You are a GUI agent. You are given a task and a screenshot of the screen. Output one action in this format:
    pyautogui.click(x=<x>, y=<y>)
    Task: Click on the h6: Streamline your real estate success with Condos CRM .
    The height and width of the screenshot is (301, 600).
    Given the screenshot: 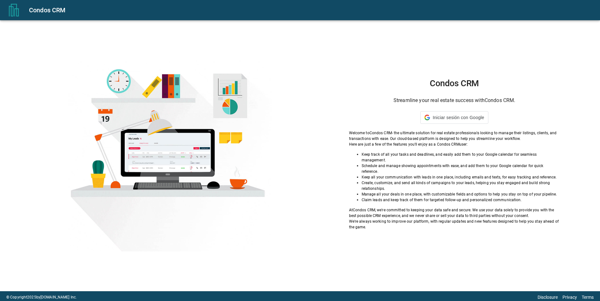 What is the action you would take?
    pyautogui.click(x=455, y=100)
    